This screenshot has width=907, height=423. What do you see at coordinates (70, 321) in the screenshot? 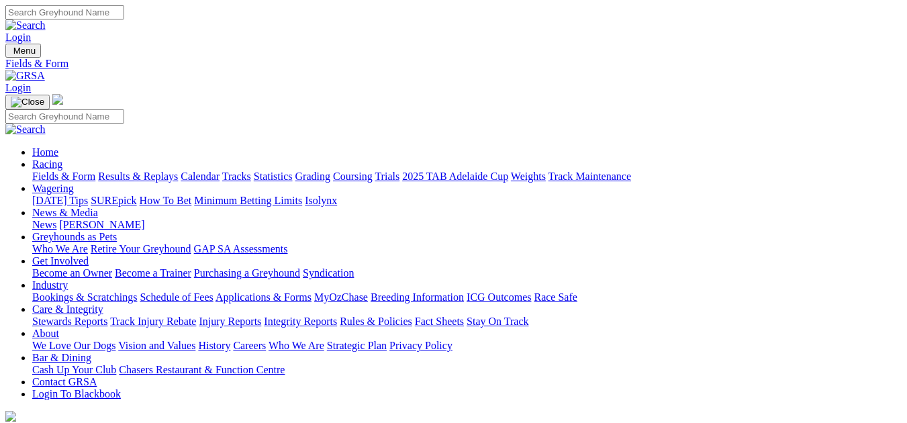
I see `a: Stewards Reports` at bounding box center [70, 321].